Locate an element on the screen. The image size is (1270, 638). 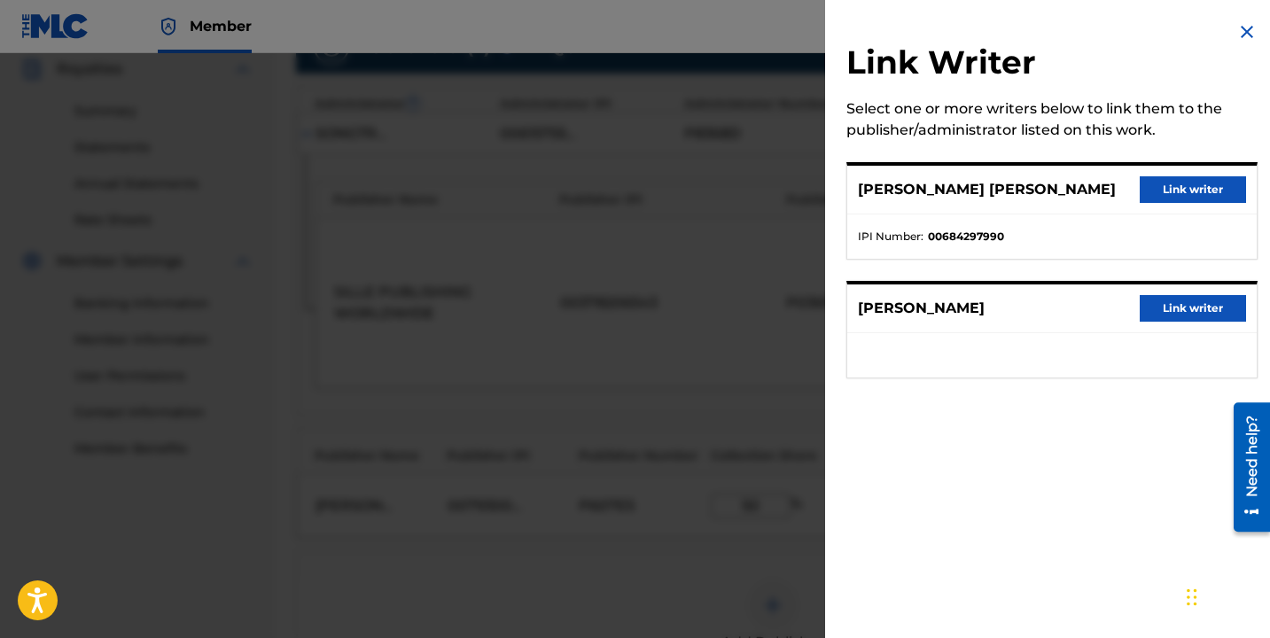
div: Open Resource Center is located at coordinates (31, 71).